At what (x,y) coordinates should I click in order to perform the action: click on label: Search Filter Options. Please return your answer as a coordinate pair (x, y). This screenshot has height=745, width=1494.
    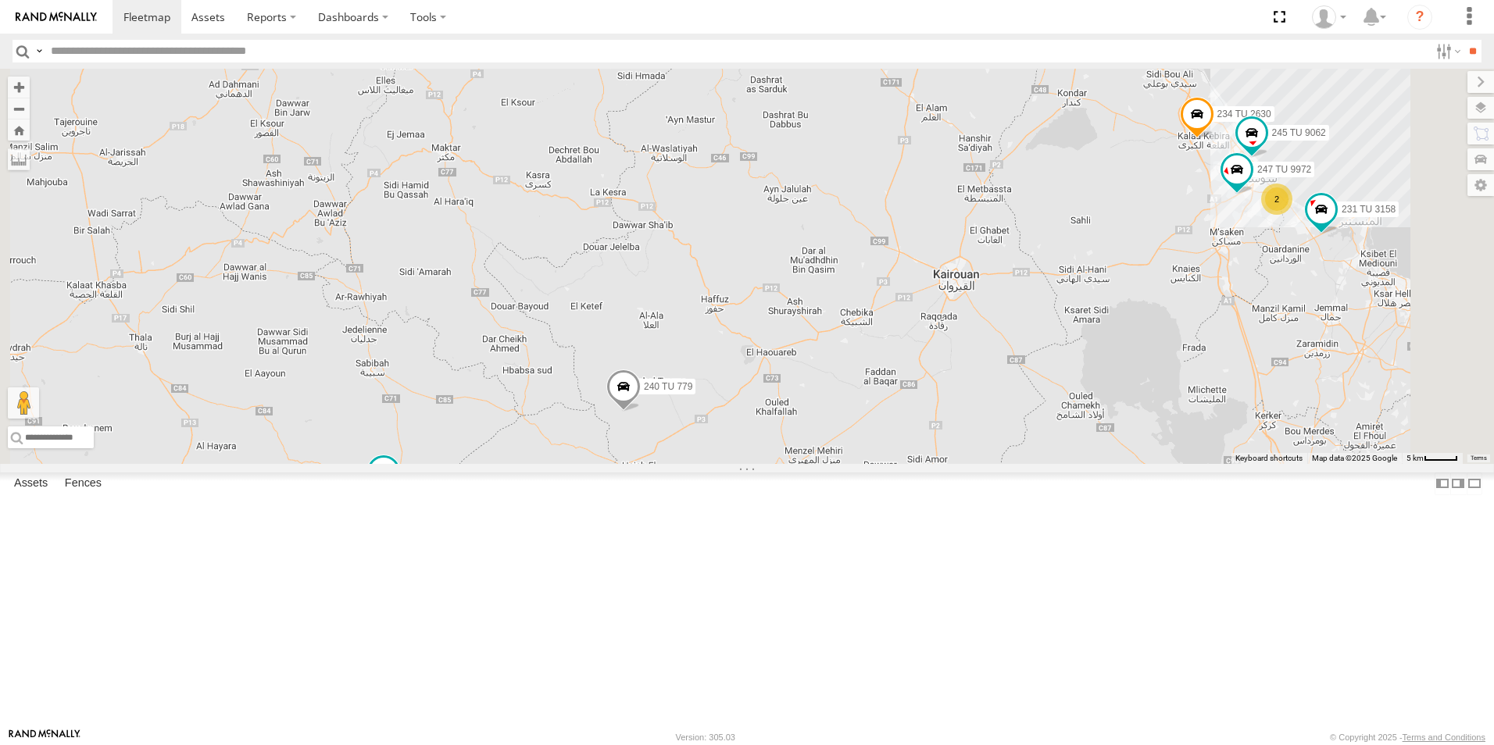
    Looking at the image, I should click on (1446, 51).